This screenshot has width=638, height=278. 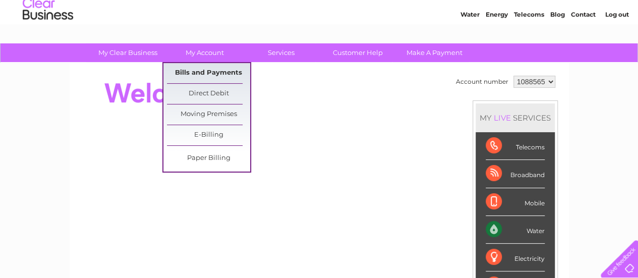 What do you see at coordinates (208, 158) in the screenshot?
I see `a: Paper Billing` at bounding box center [208, 158].